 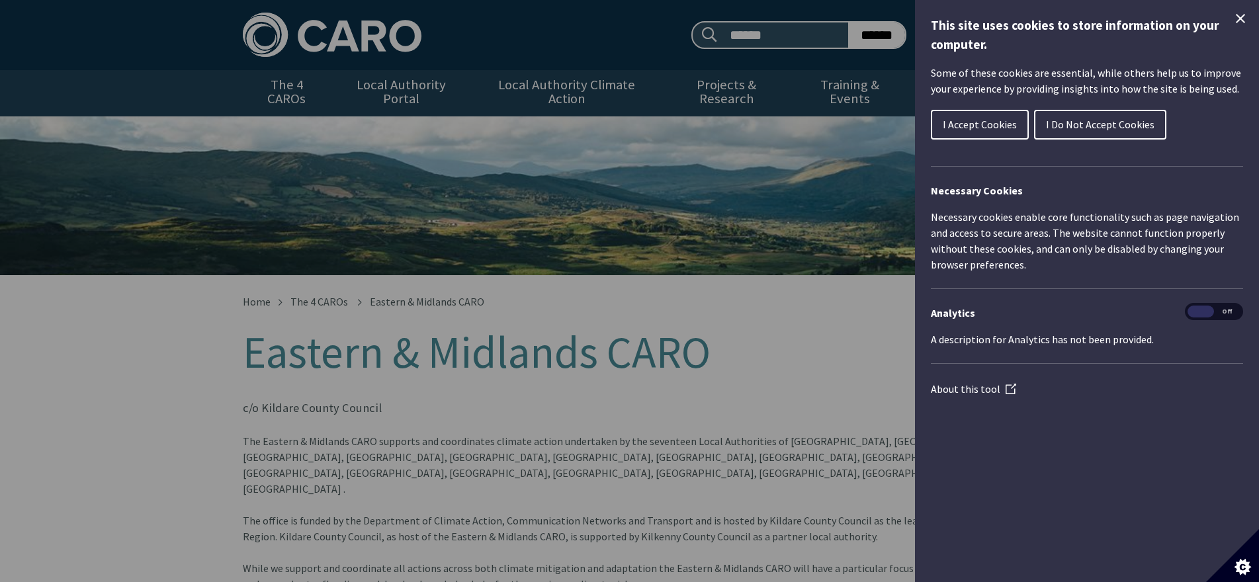 I want to click on p: A description for Analytics has not been provided., so click(x=1087, y=339).